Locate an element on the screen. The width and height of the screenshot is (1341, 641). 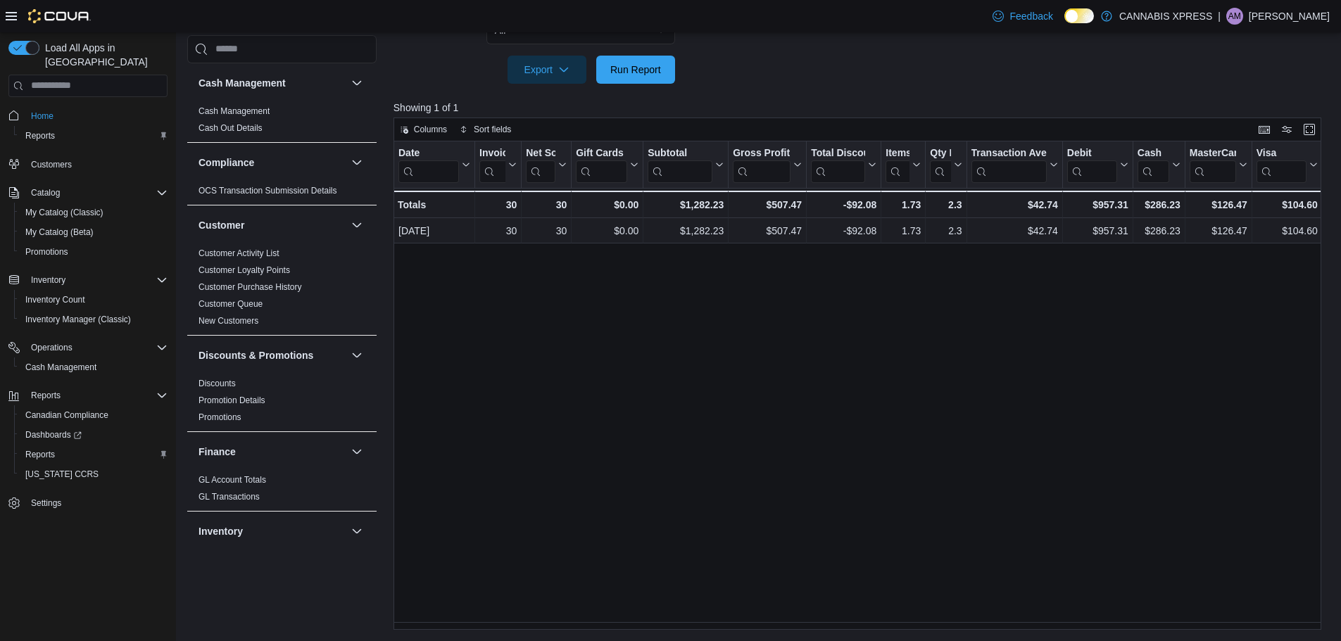
span: Feedback is located at coordinates (1031, 16).